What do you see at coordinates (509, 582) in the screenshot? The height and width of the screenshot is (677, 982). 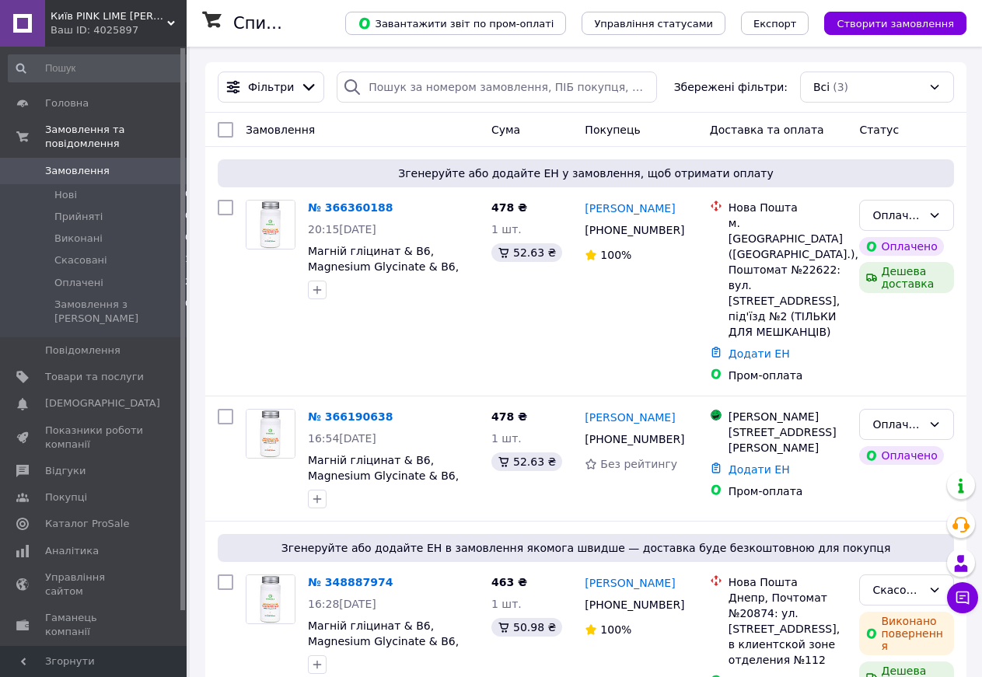 I see `span: 463 ₴` at bounding box center [509, 582].